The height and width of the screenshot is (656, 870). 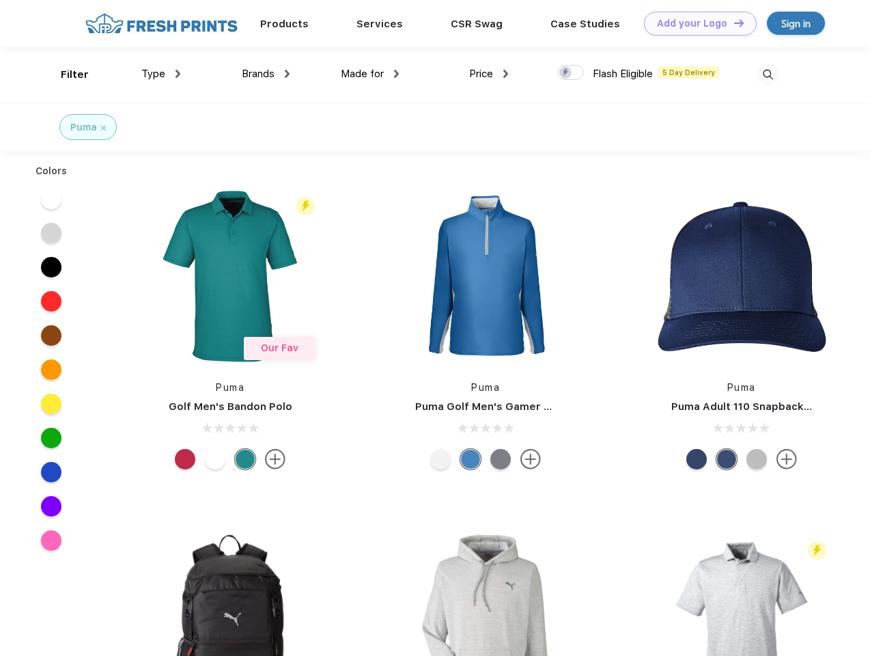 I want to click on a: Sign in, so click(x=796, y=23).